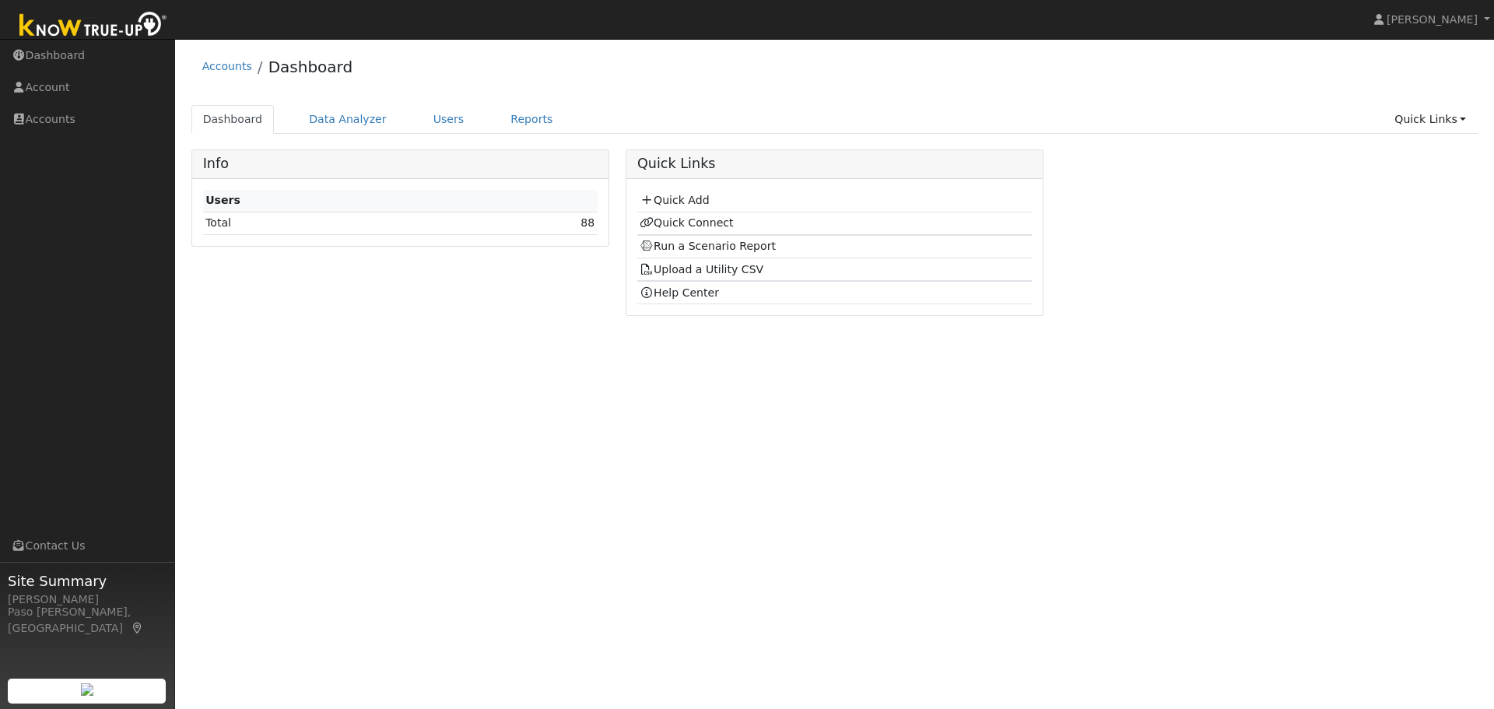  I want to click on span: Site Summary, so click(87, 580).